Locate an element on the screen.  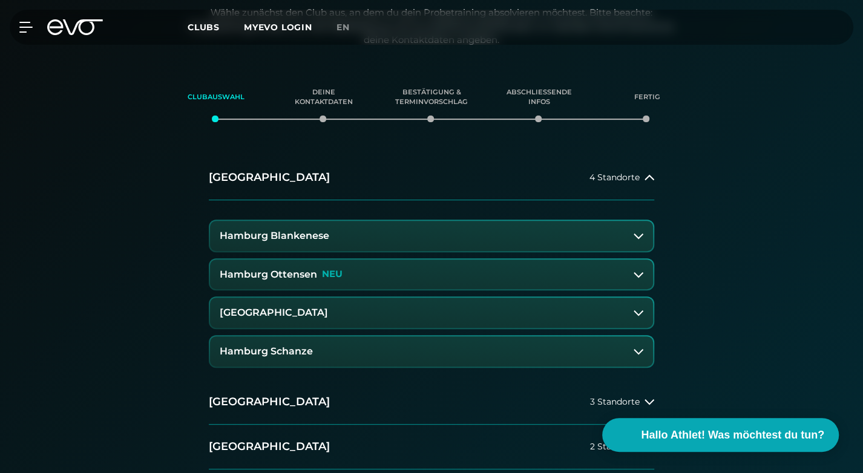
span: 3 Standorte is located at coordinates (615, 402).